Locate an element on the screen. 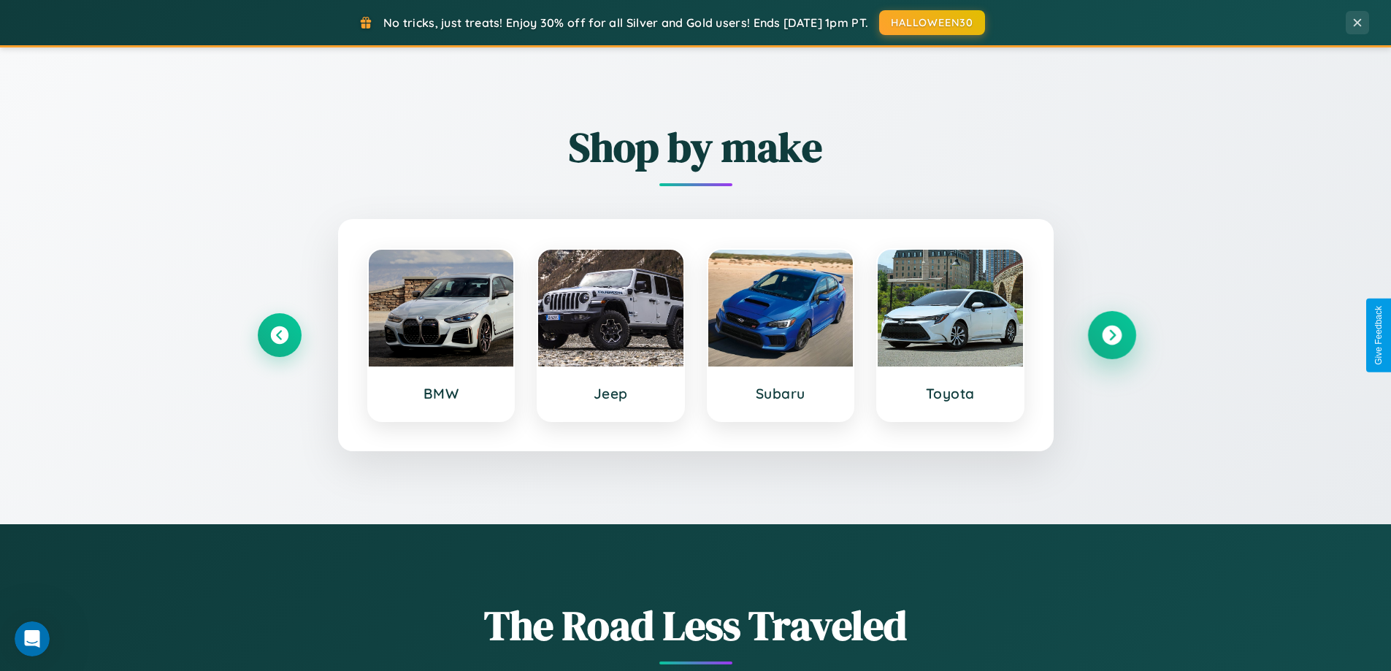 The width and height of the screenshot is (1391, 671). div: Give Feedback is located at coordinates (1379, 335).